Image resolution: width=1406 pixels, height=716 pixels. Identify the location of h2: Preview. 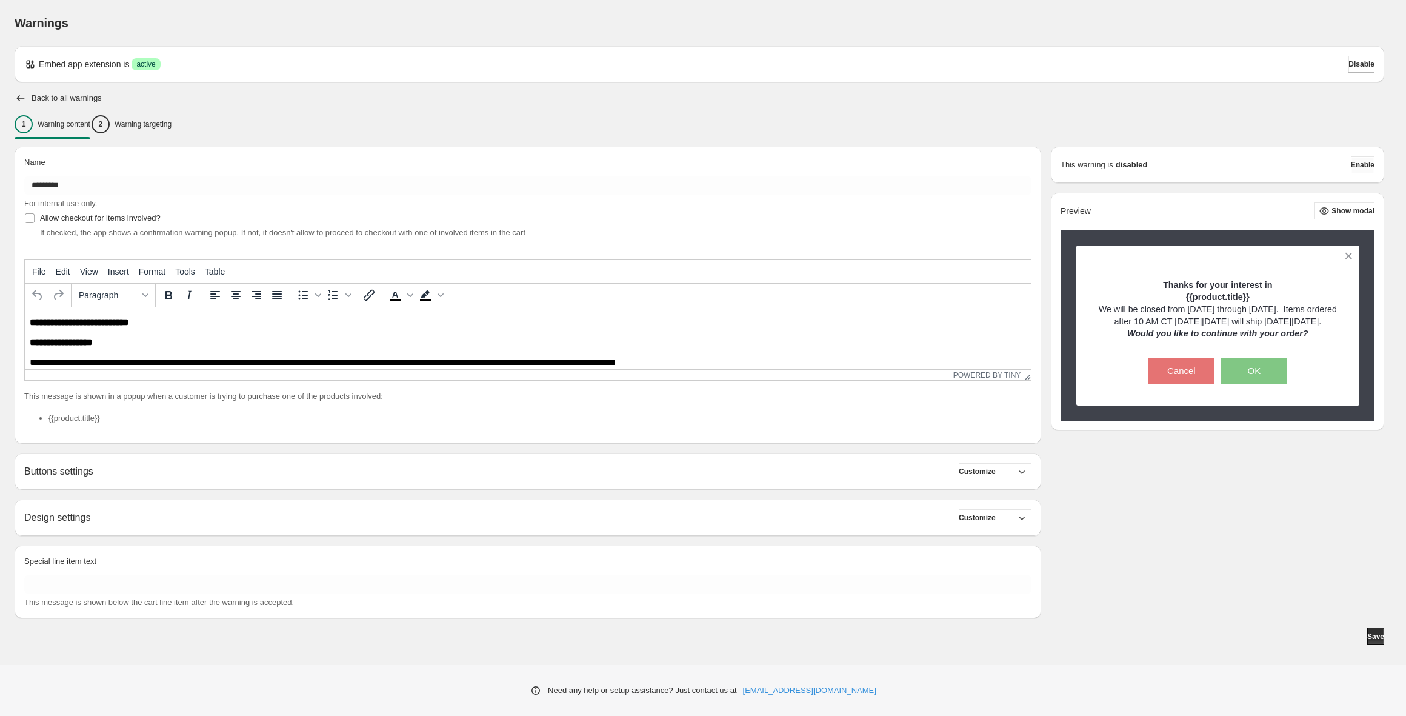
(1076, 211).